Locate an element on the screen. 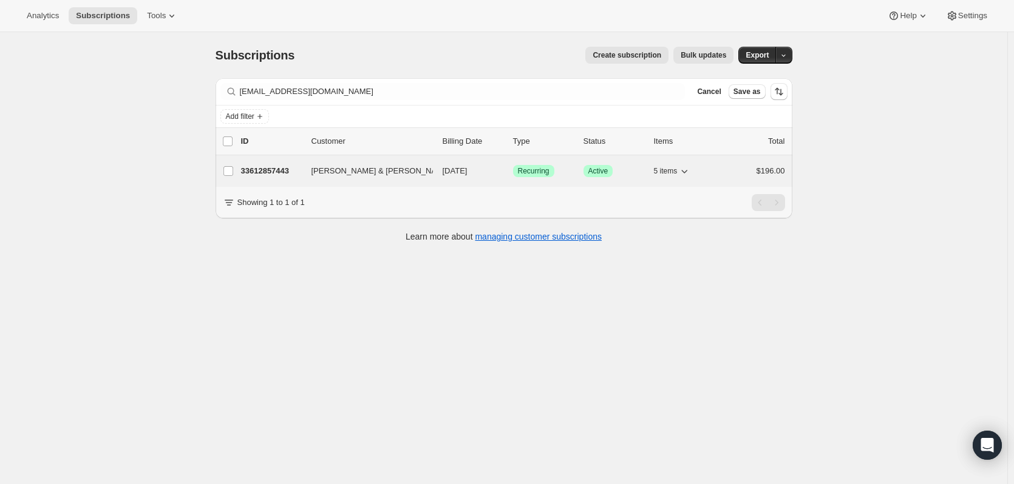 The image size is (1014, 484). span: Settings is located at coordinates (973, 16).